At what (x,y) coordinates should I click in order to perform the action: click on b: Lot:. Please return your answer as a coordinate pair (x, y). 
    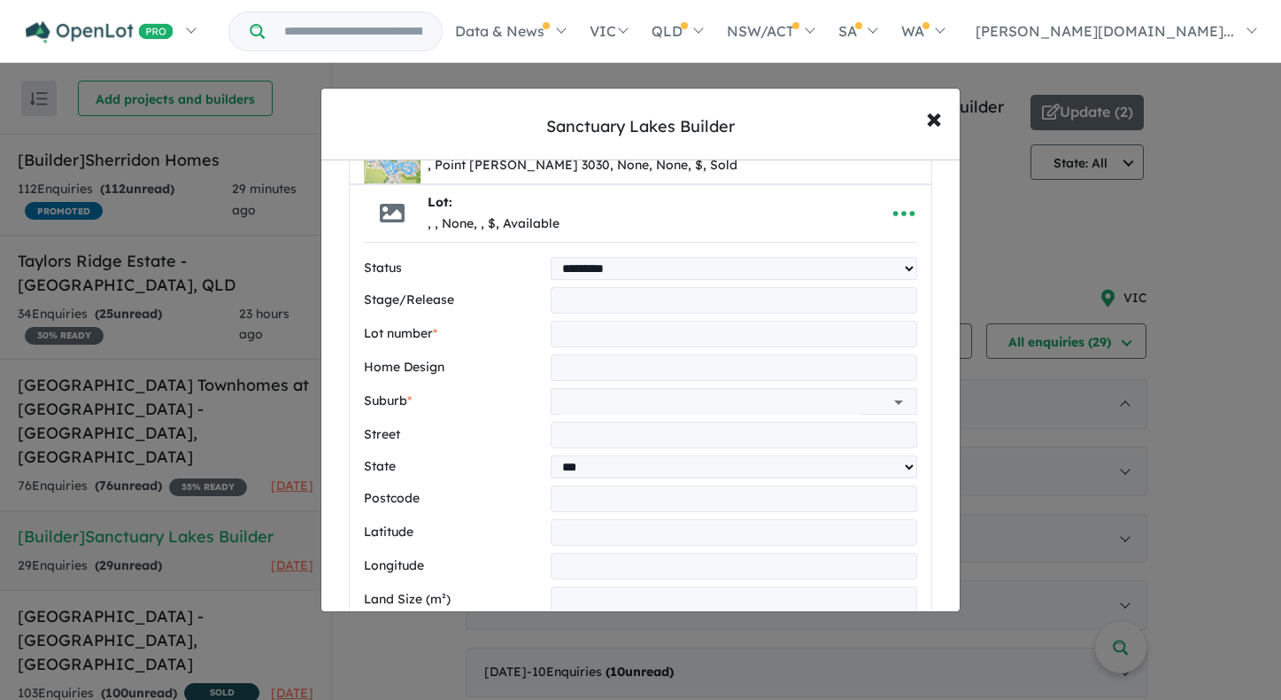
    Looking at the image, I should click on (440, 202).